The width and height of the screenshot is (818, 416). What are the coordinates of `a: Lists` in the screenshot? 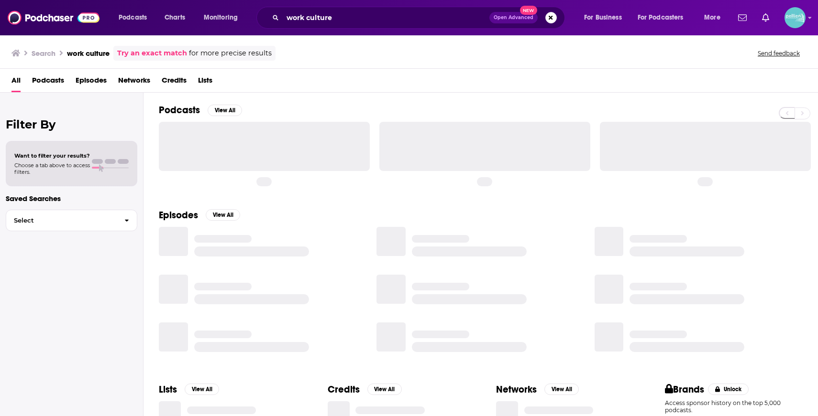 It's located at (205, 82).